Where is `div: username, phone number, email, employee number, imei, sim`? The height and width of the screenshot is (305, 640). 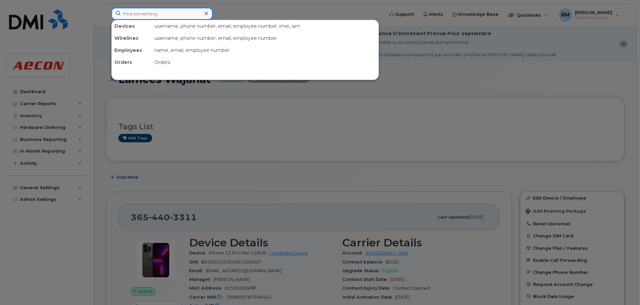 div: username, phone number, email, employee number, imei, sim is located at coordinates (265, 26).